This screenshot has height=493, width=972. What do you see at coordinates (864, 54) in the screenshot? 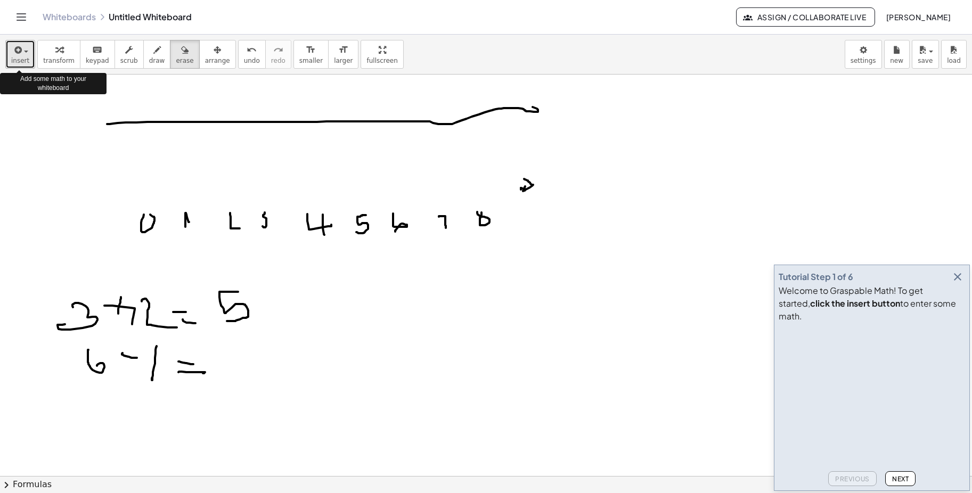
I see `button: settings` at bounding box center [864, 54].